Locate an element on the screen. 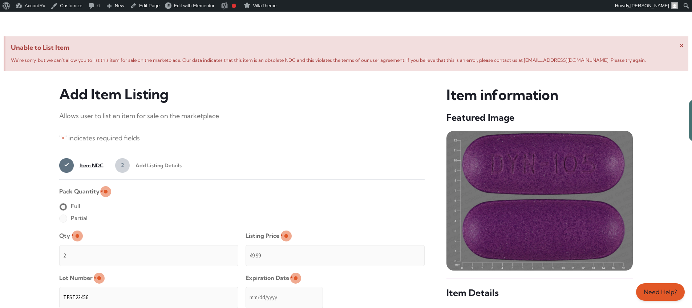 Image resolution: width=692 pixels, height=308 pixels. span: Add Listing Details is located at coordinates (156, 165).